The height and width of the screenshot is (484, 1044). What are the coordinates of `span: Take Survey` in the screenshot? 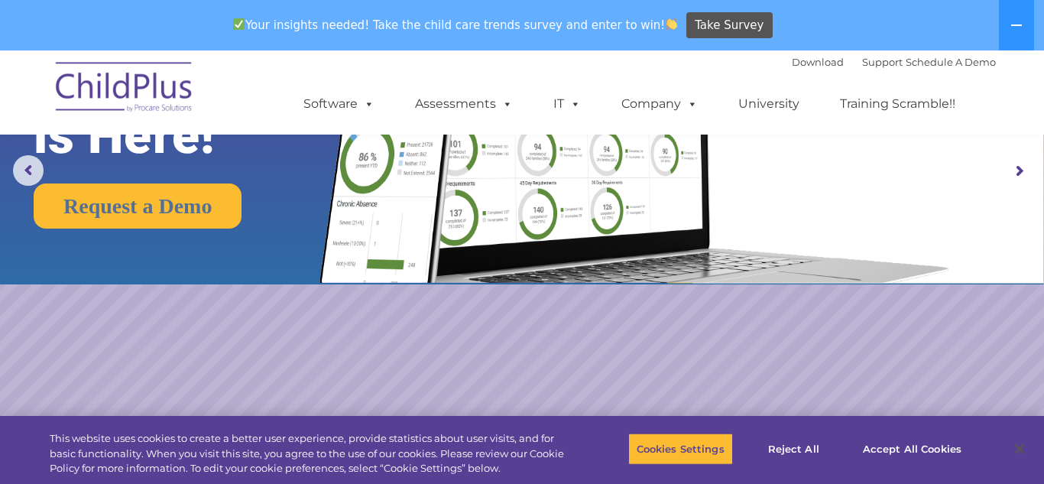 It's located at (729, 25).